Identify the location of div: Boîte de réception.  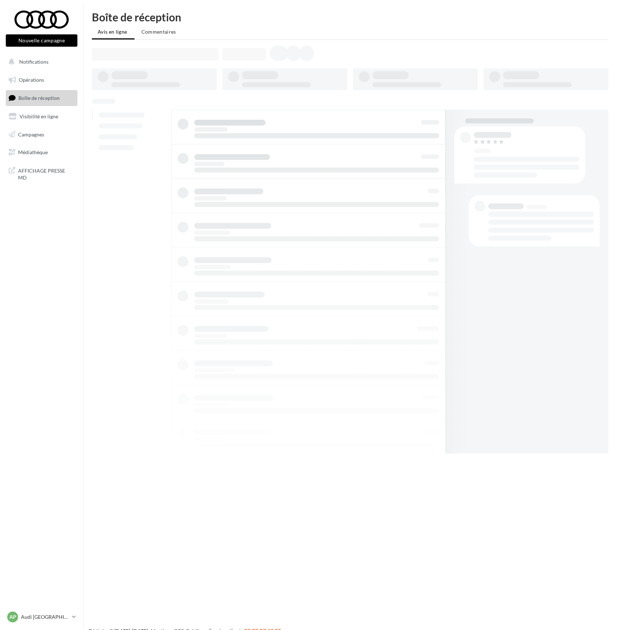
(350, 17).